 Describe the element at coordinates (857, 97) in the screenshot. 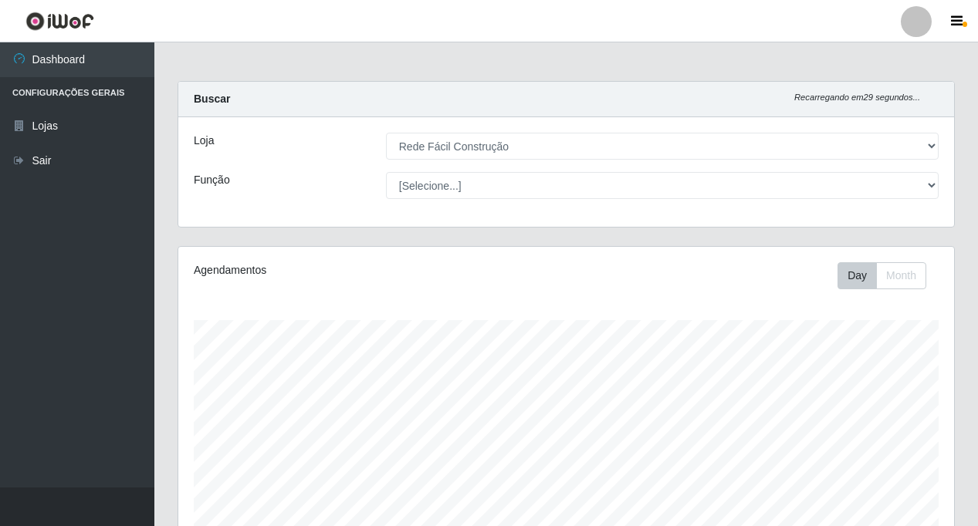

I see `i: Recarregando em 29 segundos...` at that location.